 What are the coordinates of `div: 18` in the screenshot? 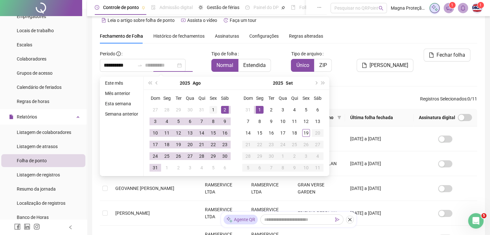 It's located at (167, 145).